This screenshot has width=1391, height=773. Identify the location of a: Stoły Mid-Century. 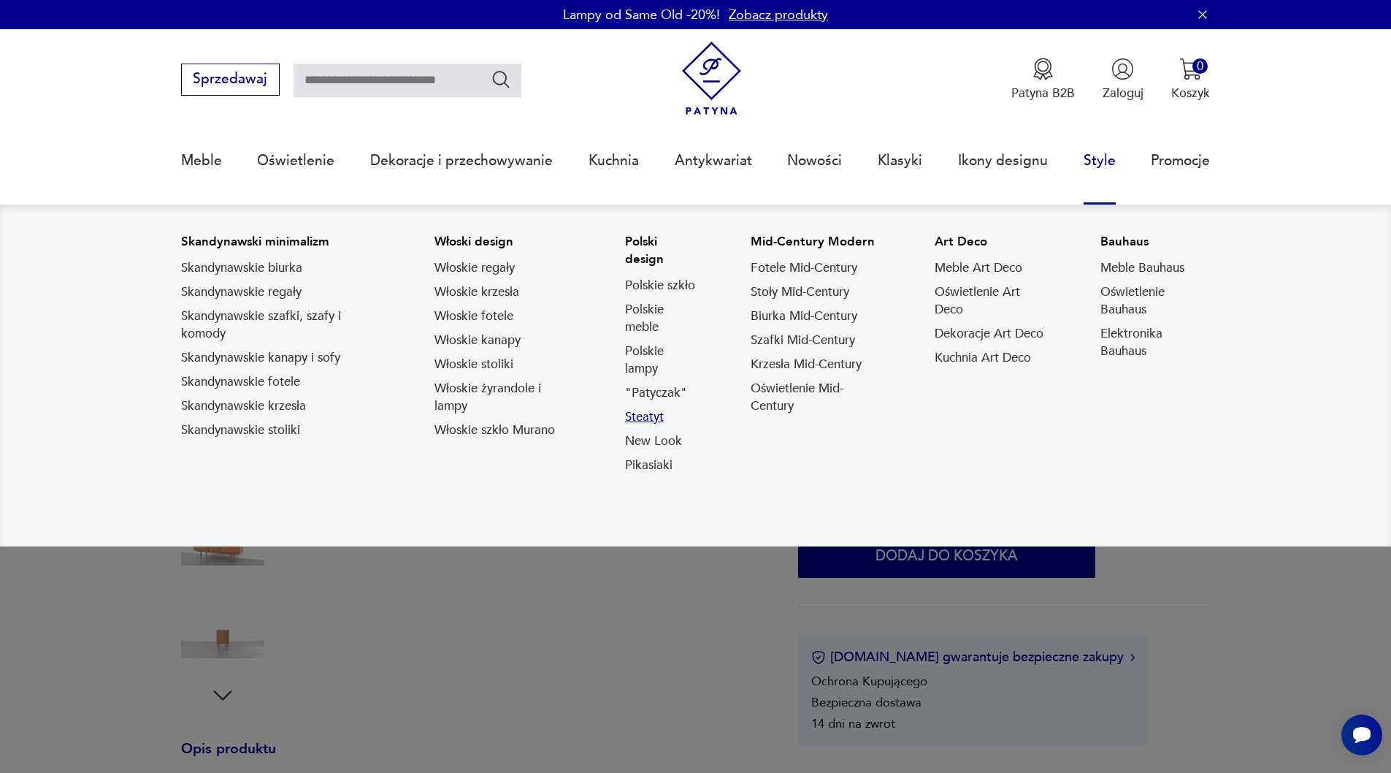
(800, 292).